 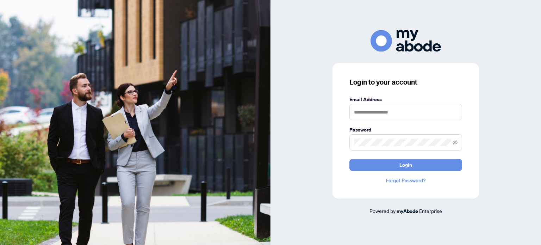 What do you see at coordinates (455, 142) in the screenshot?
I see `span: eye-invisible` at bounding box center [455, 142].